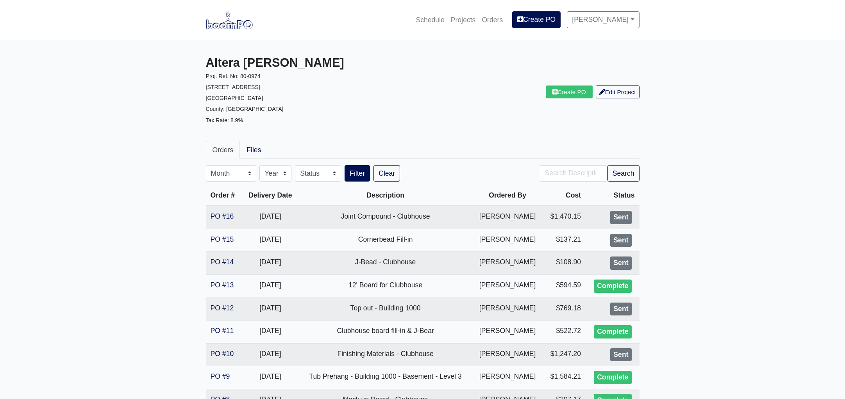 The height and width of the screenshot is (399, 845). Describe the element at coordinates (564, 309) in the screenshot. I see `td: $769.18` at that location.